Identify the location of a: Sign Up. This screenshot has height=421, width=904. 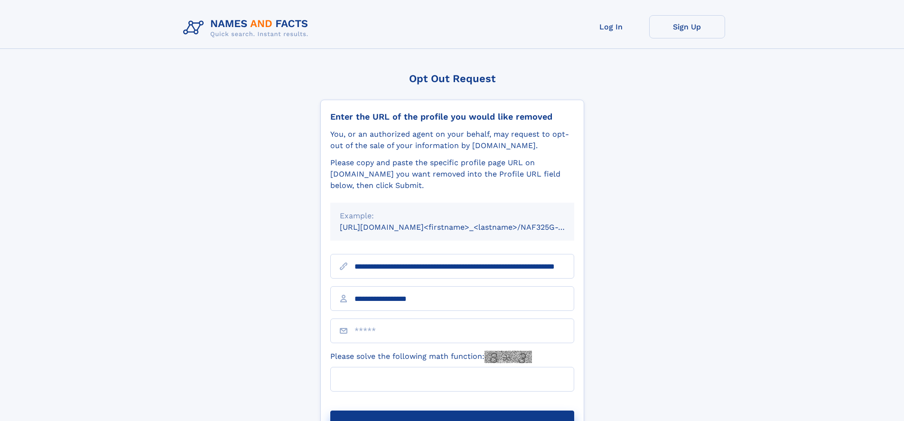
(687, 27).